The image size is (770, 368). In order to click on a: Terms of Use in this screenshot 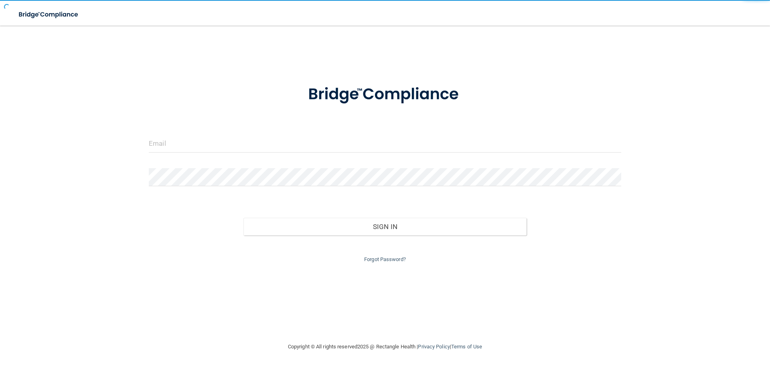, I will do `click(466, 347)`.